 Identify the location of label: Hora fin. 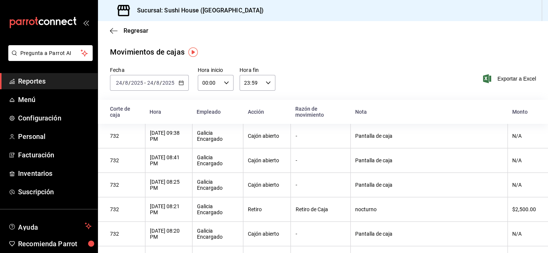
(257, 70).